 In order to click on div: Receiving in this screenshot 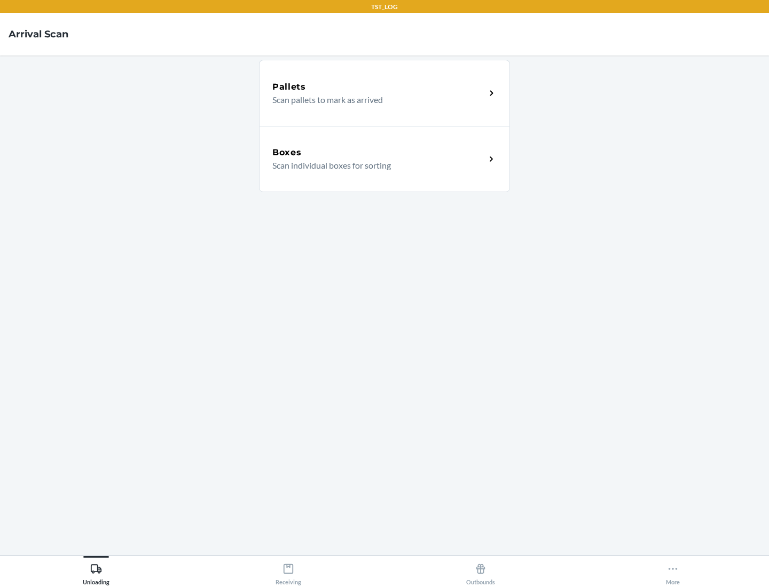, I will do `click(288, 572)`.